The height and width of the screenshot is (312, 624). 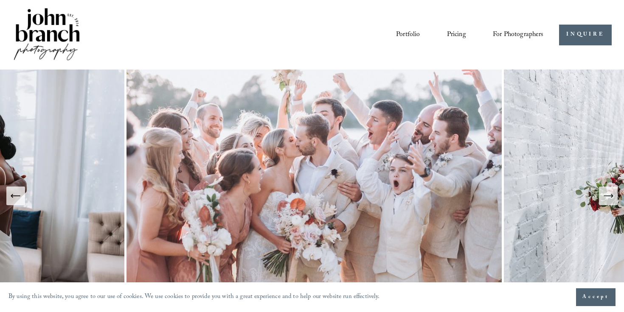 I want to click on button: Previous Slide, so click(x=16, y=196).